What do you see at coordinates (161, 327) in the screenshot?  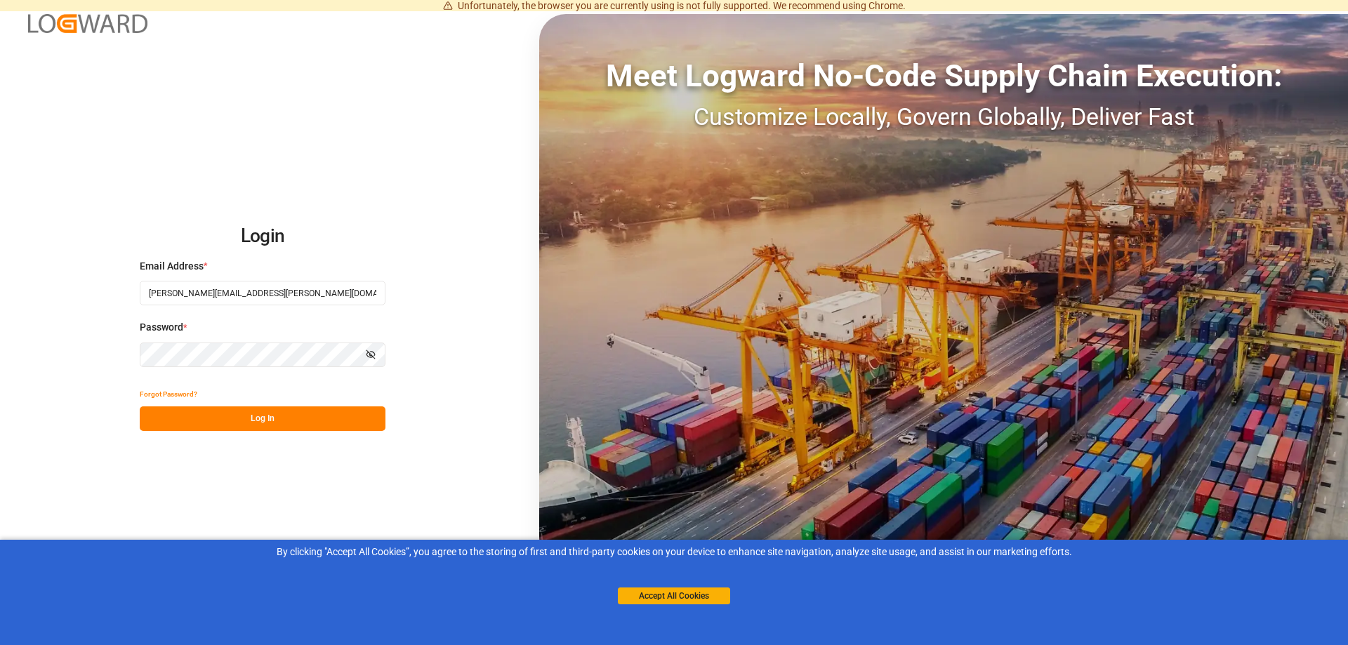 I see `span: Password` at bounding box center [161, 327].